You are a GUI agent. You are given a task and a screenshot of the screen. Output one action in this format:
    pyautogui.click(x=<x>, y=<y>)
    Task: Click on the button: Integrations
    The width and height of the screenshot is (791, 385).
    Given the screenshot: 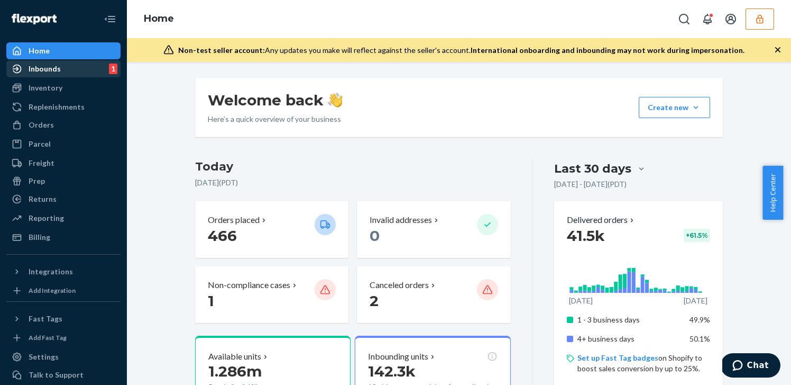 What is the action you would take?
    pyautogui.click(x=63, y=271)
    